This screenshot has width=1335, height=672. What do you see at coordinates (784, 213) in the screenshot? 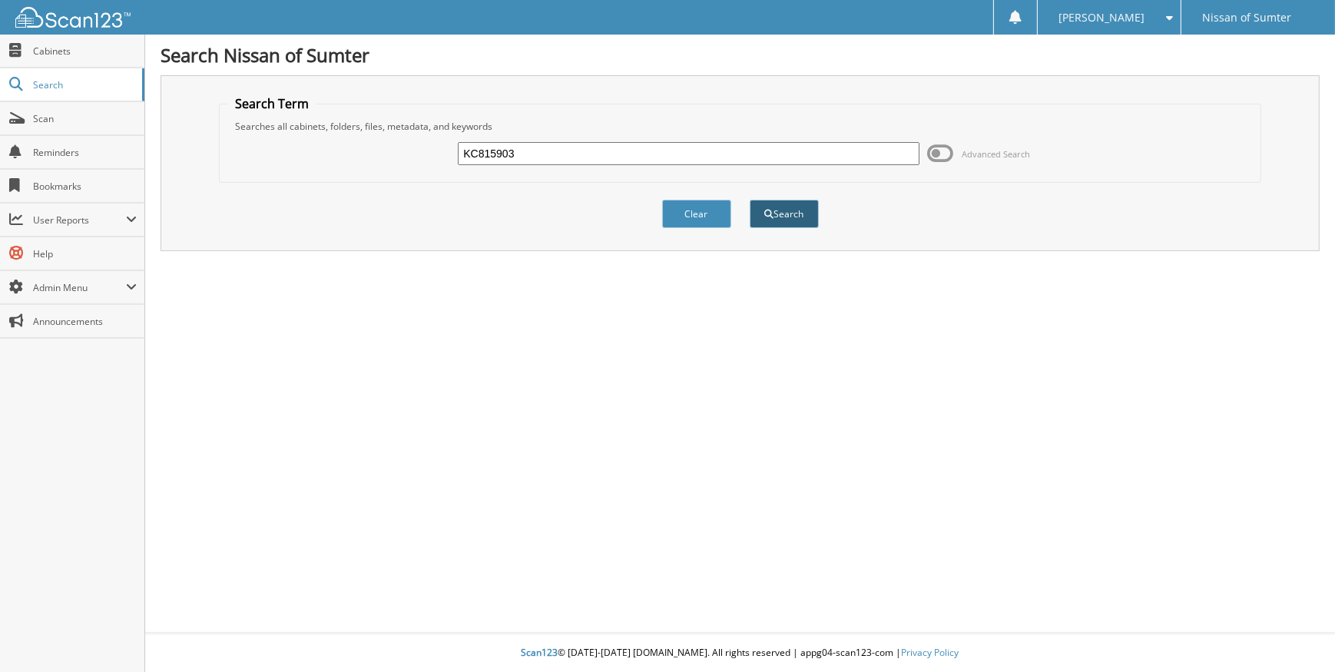
I see `button: Search` at bounding box center [784, 213].